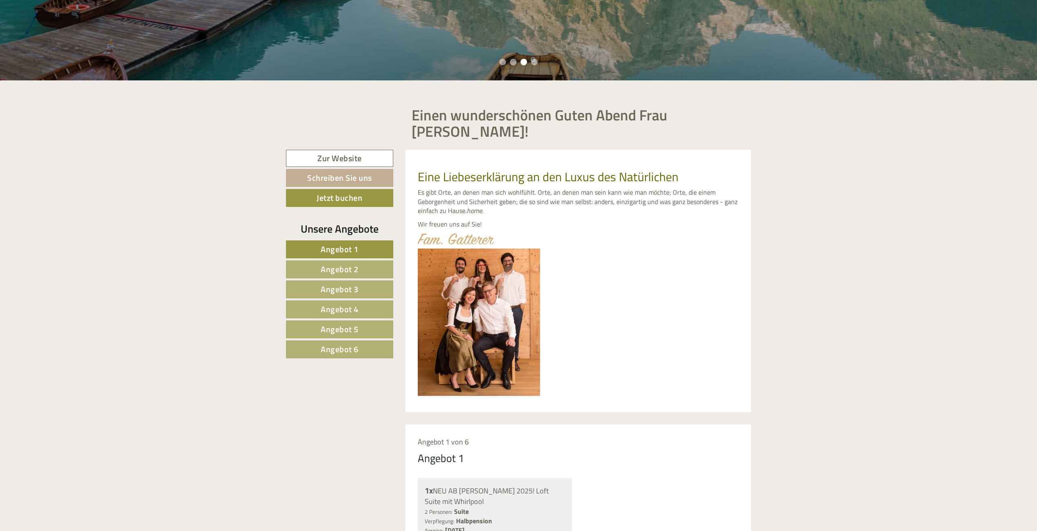 The image size is (1037, 531). Describe the element at coordinates (339, 329) in the screenshot. I see `span: Angebot 5` at that location.